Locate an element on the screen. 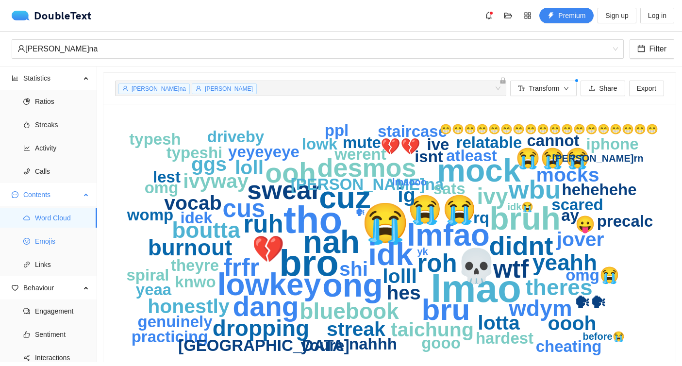  text: mocks is located at coordinates (568, 175).